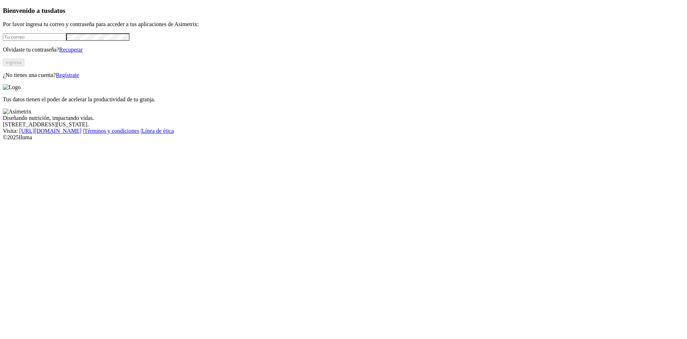 Image resolution: width=687 pixels, height=339 pixels. What do you see at coordinates (343, 50) in the screenshot?
I see `p: Olvidaste tu contraseña?` at bounding box center [343, 50].